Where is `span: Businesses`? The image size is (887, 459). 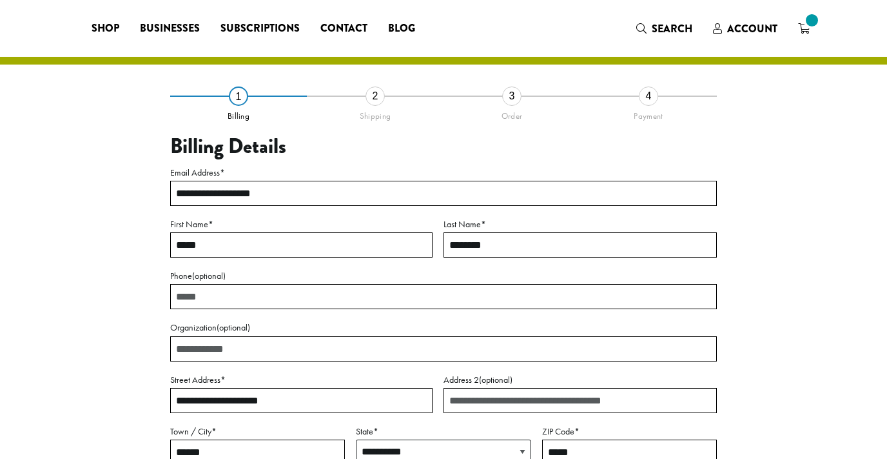 span: Businesses is located at coordinates (170, 28).